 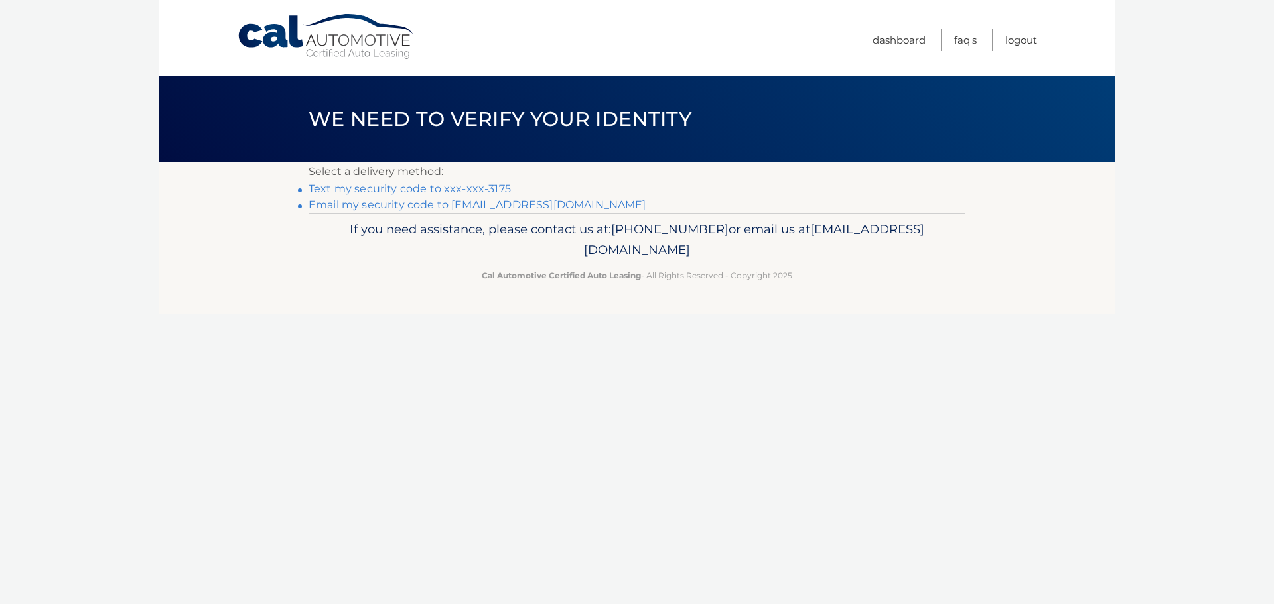 I want to click on p: Select a delivery method:, so click(x=637, y=172).